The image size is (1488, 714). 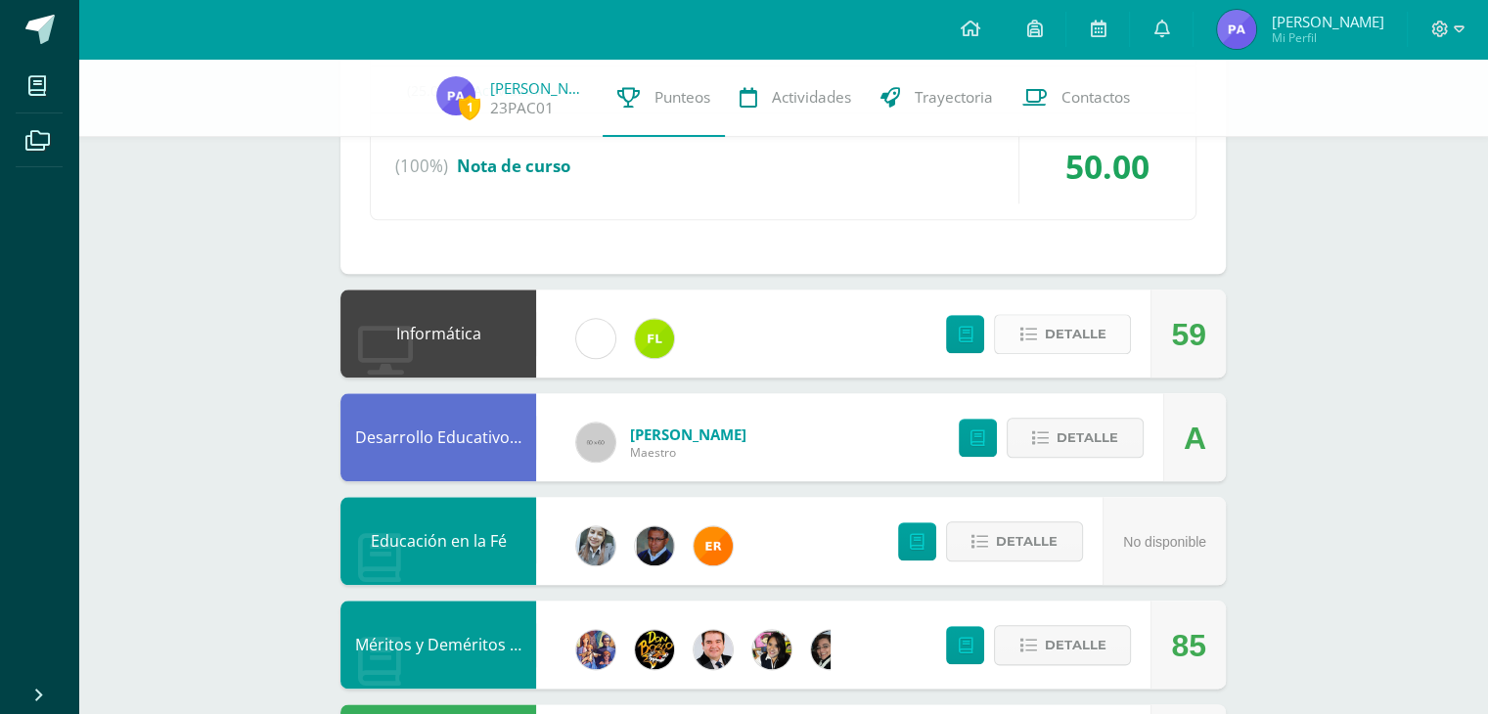 I want to click on img: 3f4c0a665c62760dc8d25f6423ebedea.png, so click(x=596, y=650).